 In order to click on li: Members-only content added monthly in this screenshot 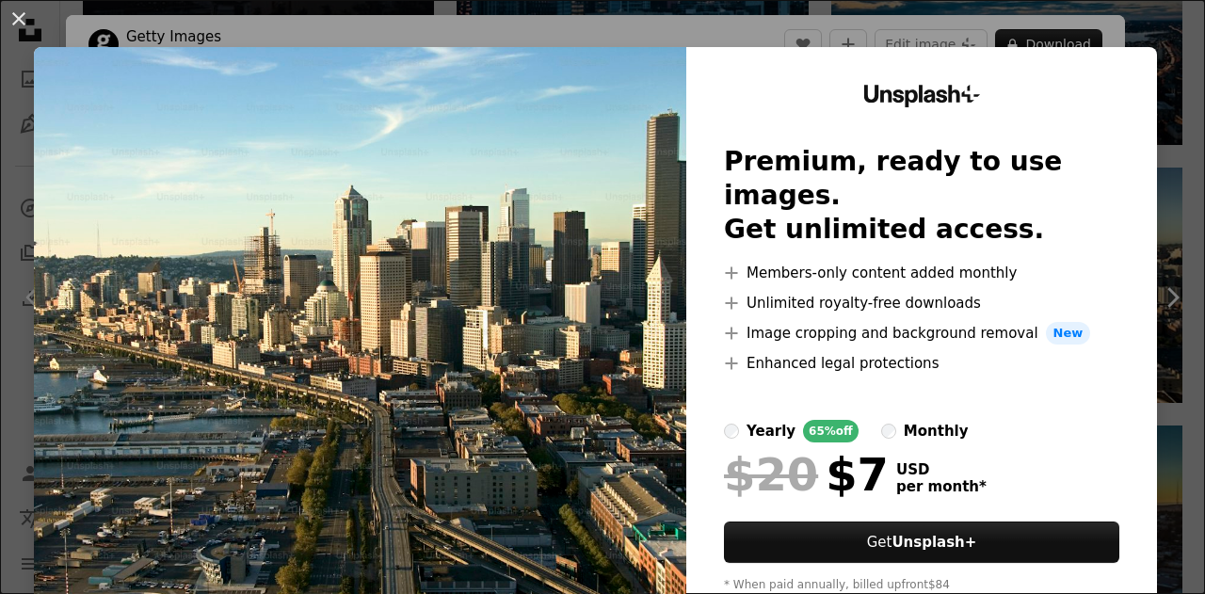, I will do `click(922, 273)`.